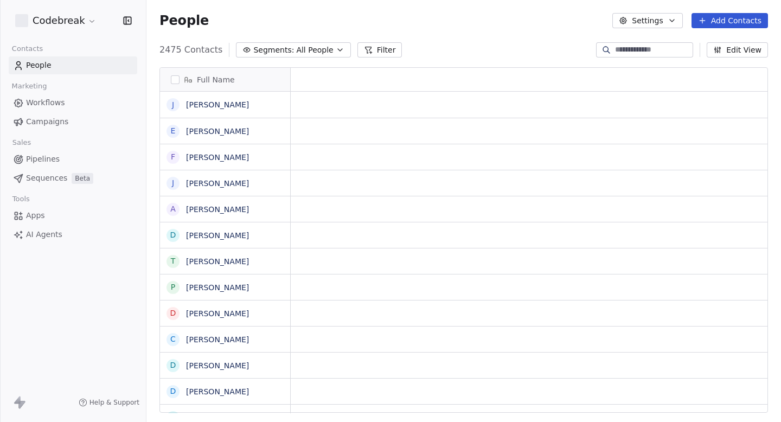 Image resolution: width=781 pixels, height=422 pixels. I want to click on a: Pipelines, so click(73, 159).